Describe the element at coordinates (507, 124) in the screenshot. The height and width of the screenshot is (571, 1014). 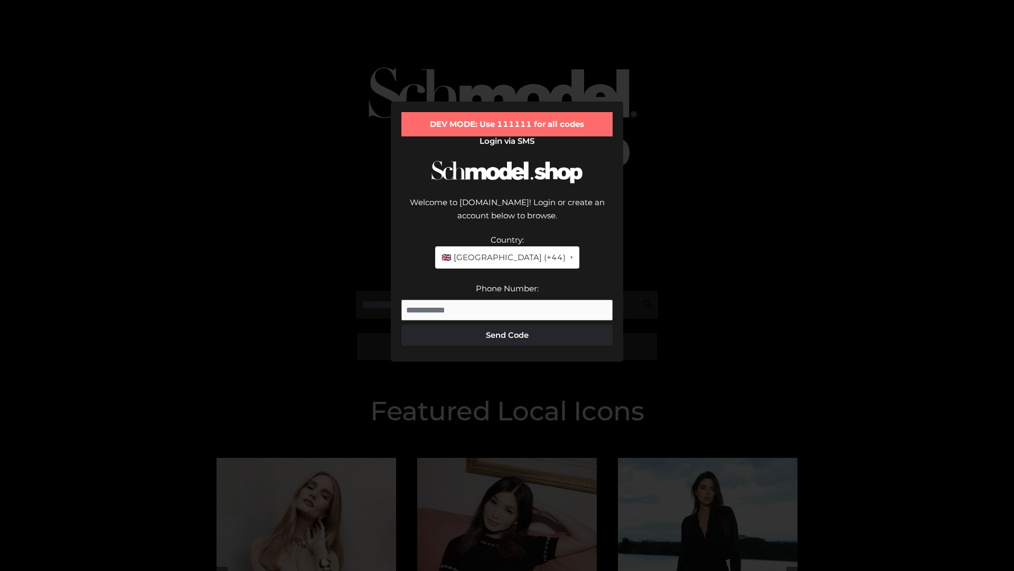
I see `div: DEV MODE: Use 111111 for all codes` at that location.